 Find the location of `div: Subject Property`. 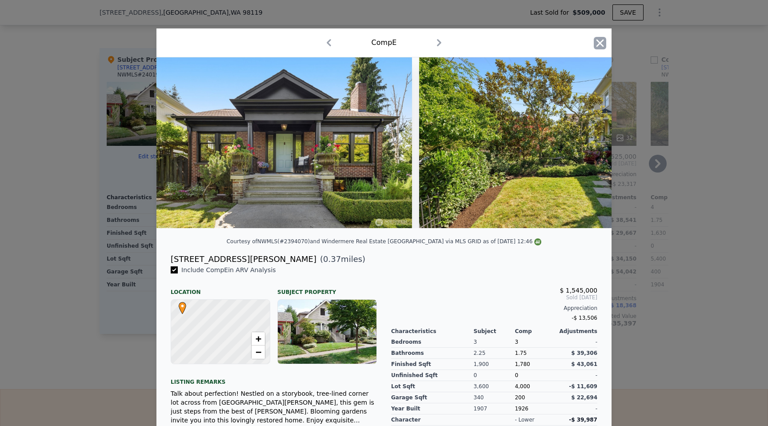

div: Subject Property is located at coordinates (327, 288).